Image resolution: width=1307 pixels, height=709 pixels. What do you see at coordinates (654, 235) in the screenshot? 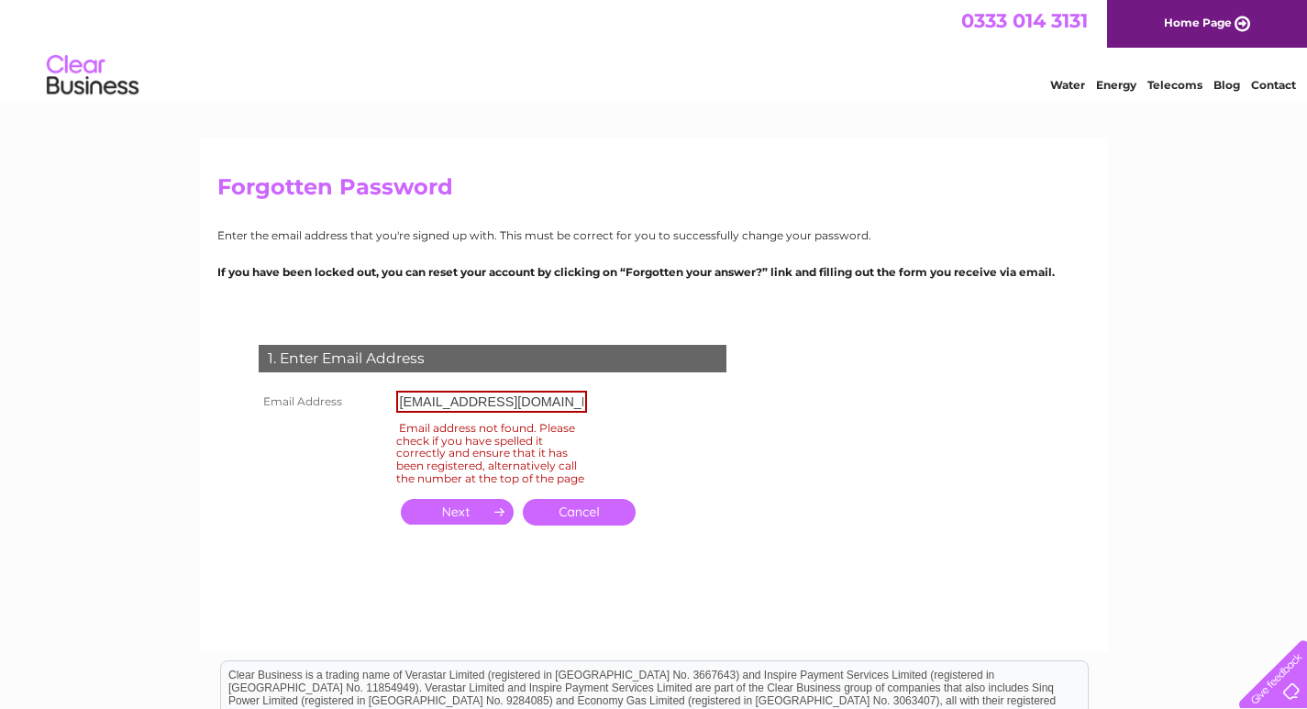
I see `p: Enter the email address that you're signed up with. This must be correct for you to successfully ...` at bounding box center [654, 235].